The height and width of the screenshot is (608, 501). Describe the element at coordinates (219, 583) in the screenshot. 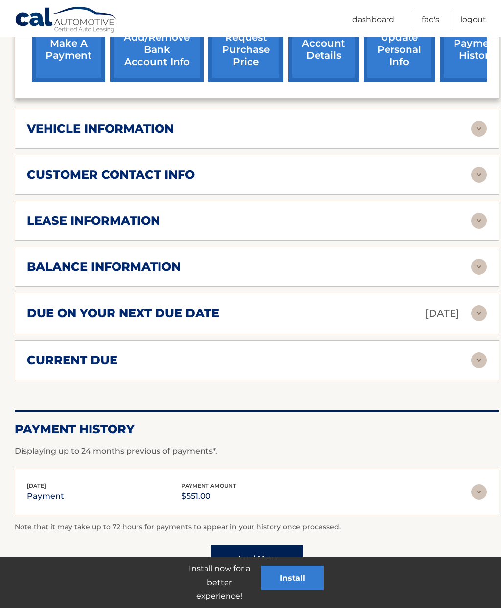

I see `p: Install now for a better experience!` at that location.